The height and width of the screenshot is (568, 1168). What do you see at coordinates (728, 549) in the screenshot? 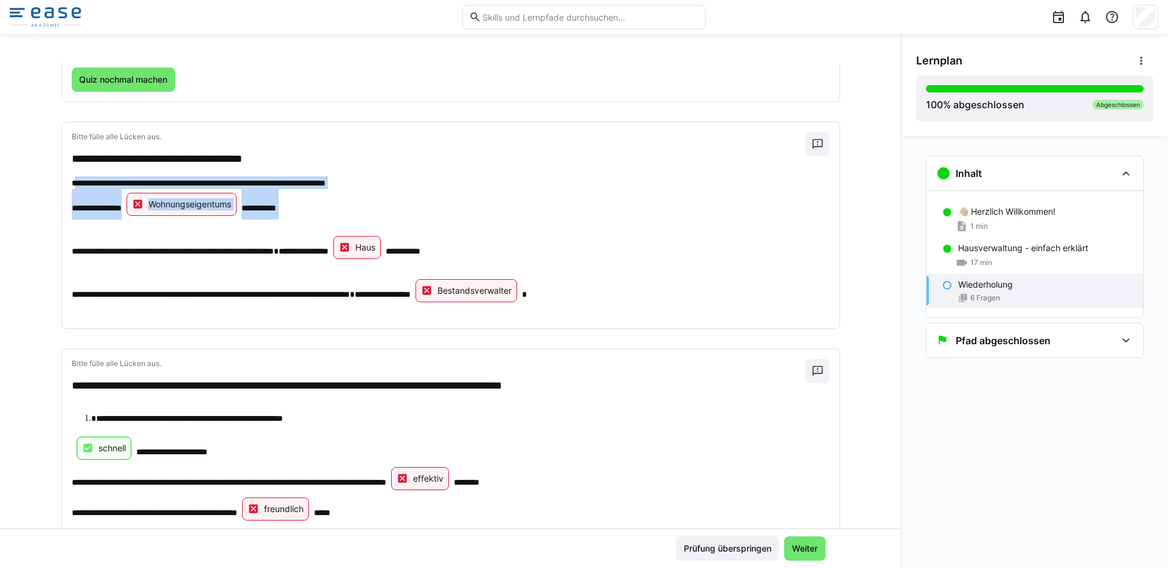
I see `button: Prüfung überspringen` at bounding box center [728, 549].